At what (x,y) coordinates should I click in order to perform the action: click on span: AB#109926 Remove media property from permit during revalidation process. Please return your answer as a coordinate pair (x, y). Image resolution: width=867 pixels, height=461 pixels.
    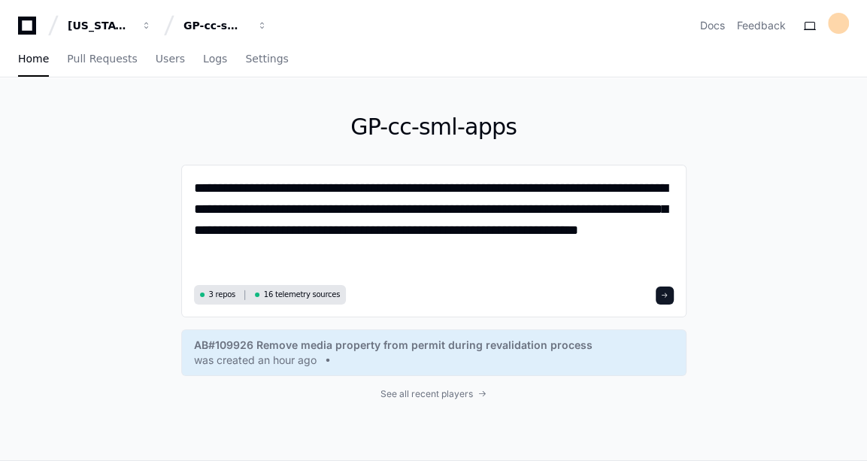
    Looking at the image, I should click on (393, 345).